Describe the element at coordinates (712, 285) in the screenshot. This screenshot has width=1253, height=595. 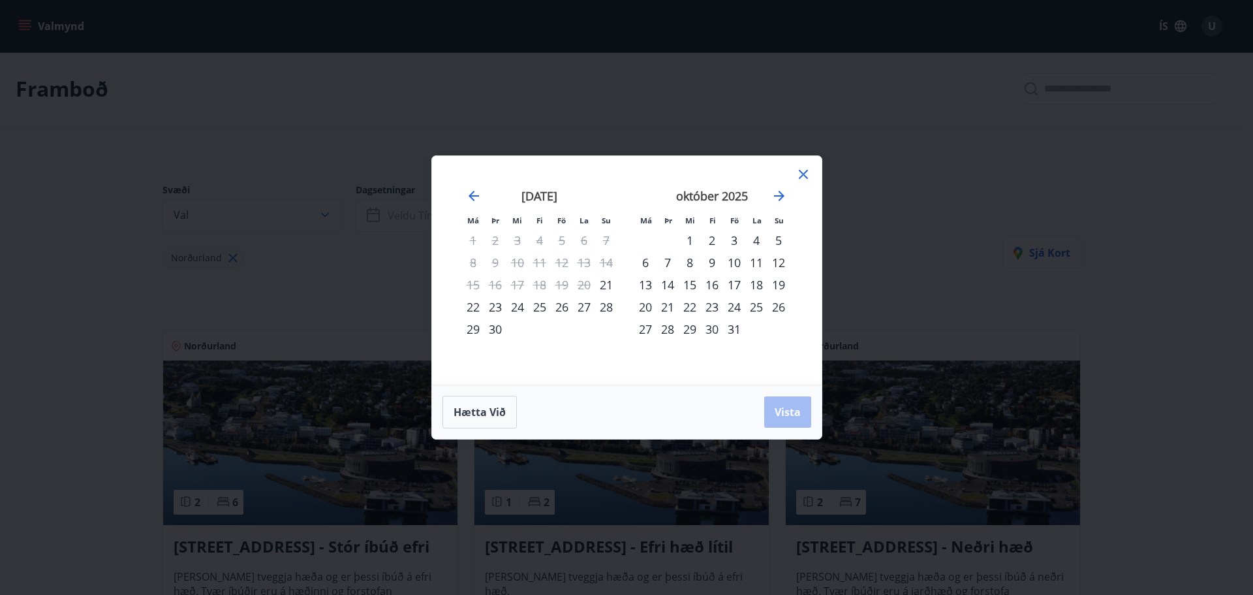
I see `div: 16` at that location.